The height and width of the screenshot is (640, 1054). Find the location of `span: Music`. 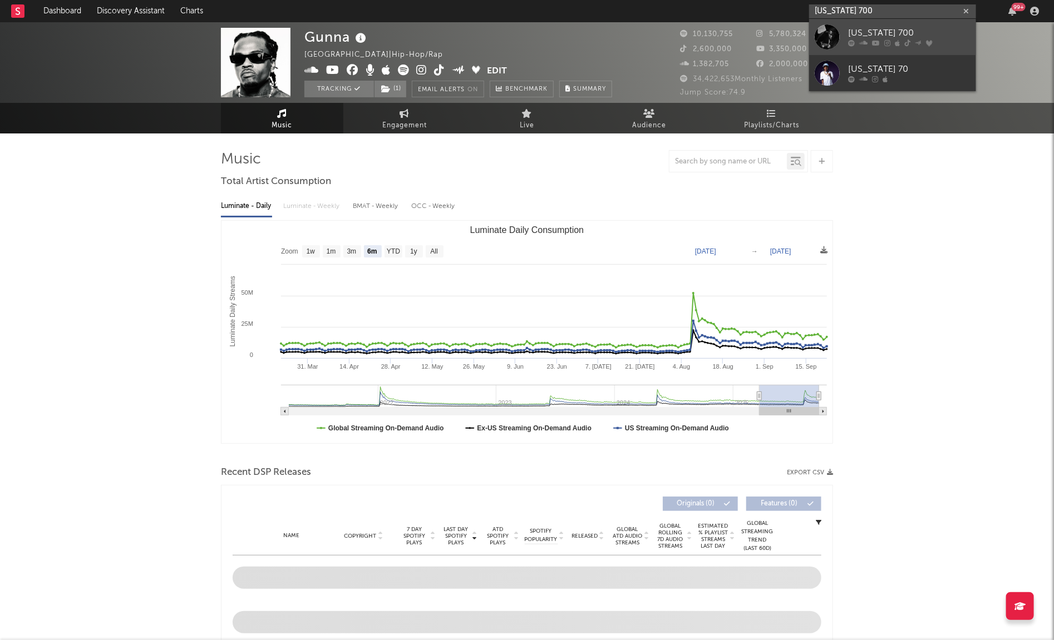

span: Music is located at coordinates (282, 126).